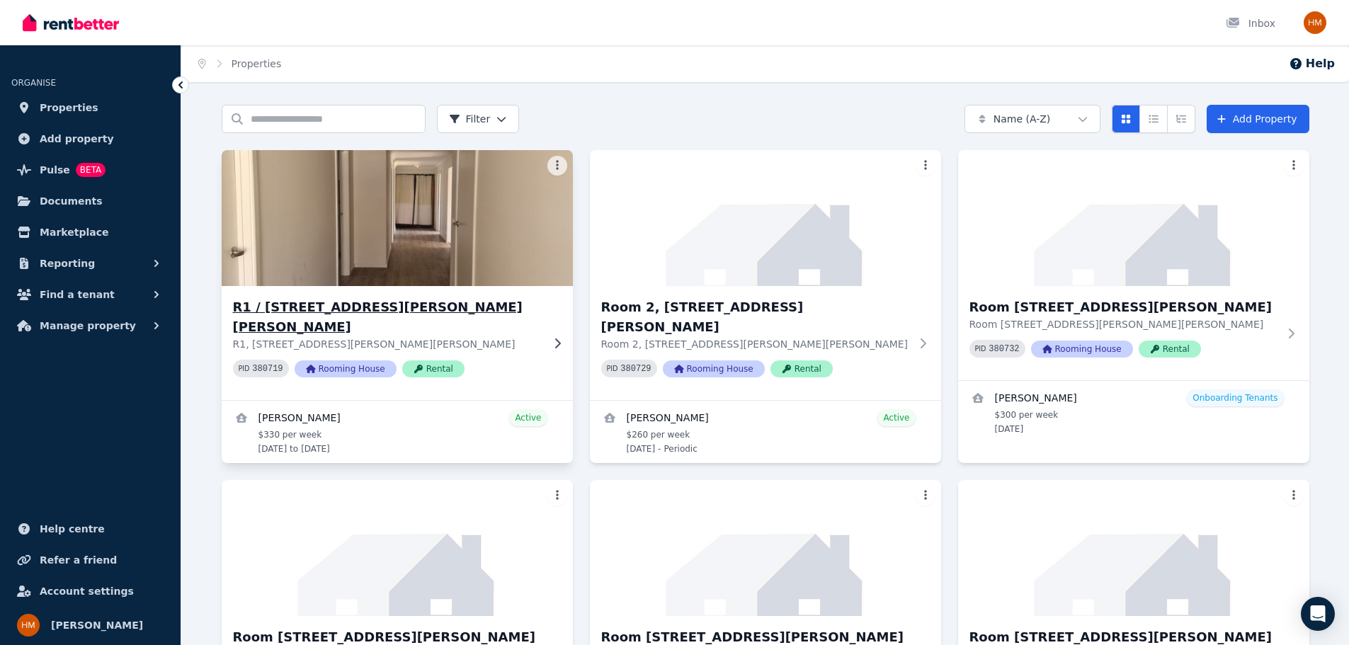 The height and width of the screenshot is (645, 1349). I want to click on button: Filter, so click(478, 119).